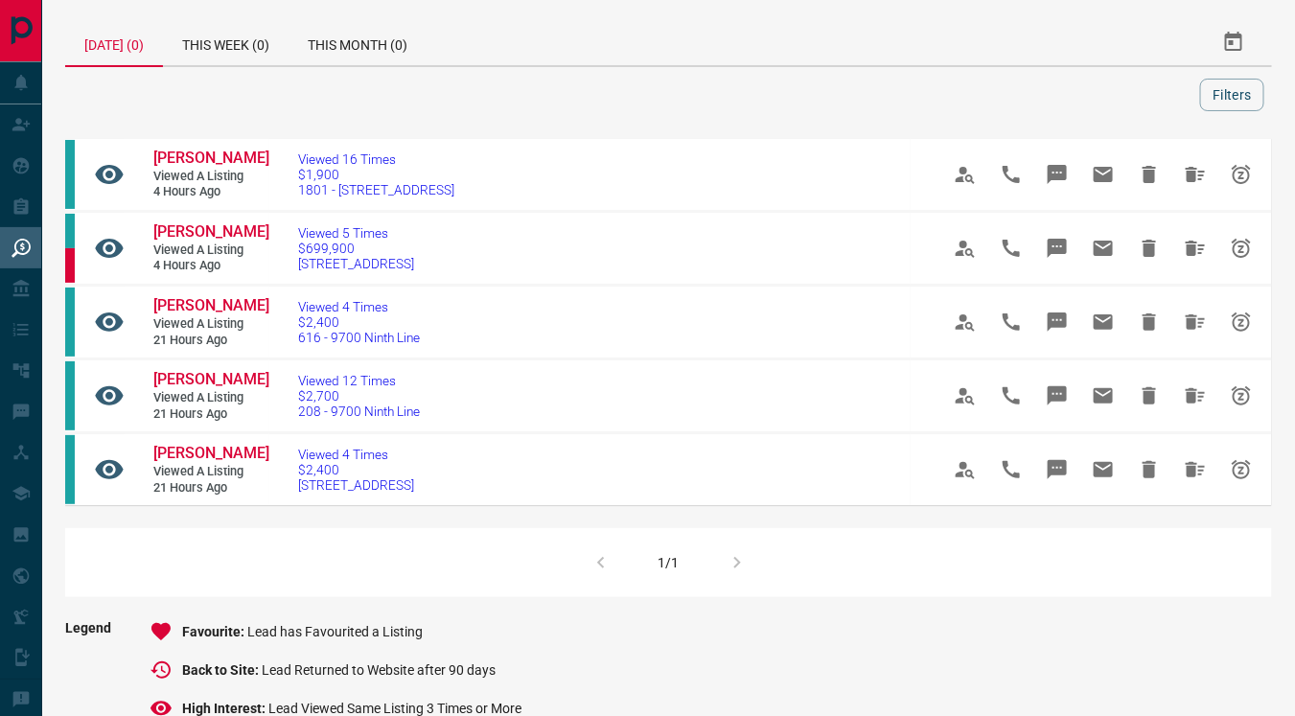 This screenshot has height=716, width=1295. What do you see at coordinates (376, 159) in the screenshot?
I see `span: Viewed 16 Times` at bounding box center [376, 159].